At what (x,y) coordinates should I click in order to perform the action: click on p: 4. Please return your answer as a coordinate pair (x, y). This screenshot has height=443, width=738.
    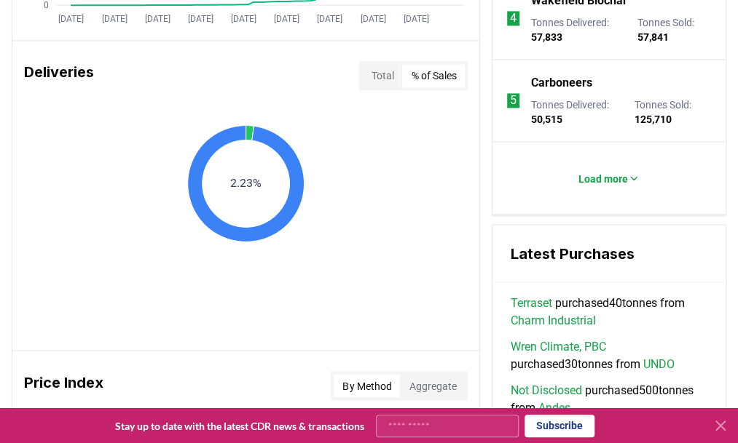
    Looking at the image, I should click on (513, 18).